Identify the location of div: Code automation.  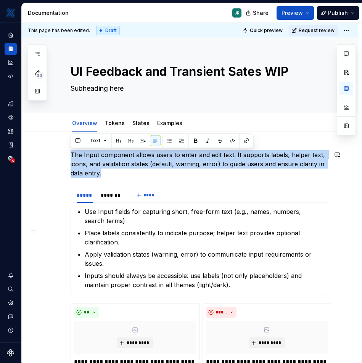
(11, 76).